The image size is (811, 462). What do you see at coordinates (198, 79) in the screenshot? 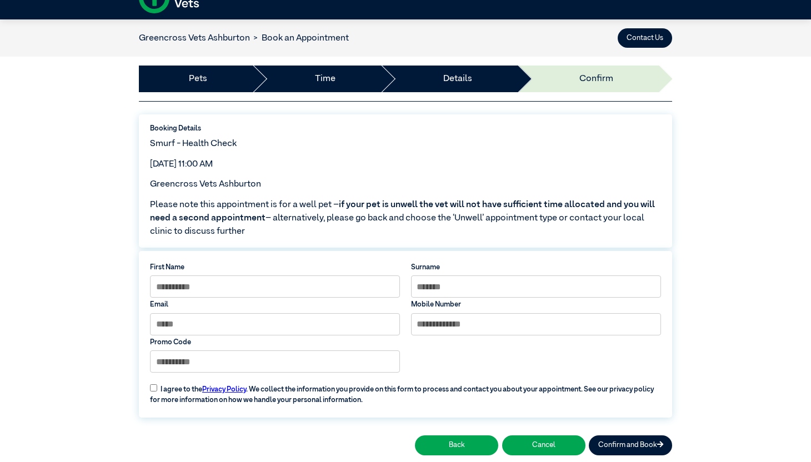
I see `a: Pets` at bounding box center [198, 79].